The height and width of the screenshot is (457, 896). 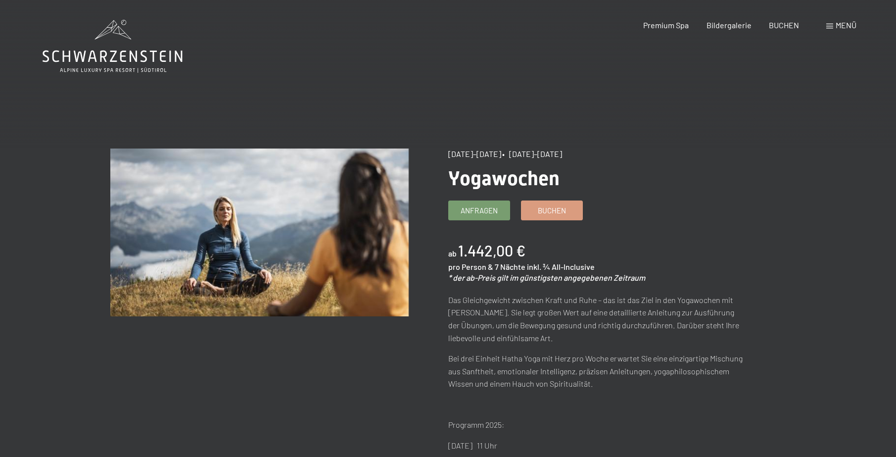 What do you see at coordinates (561, 266) in the screenshot?
I see `span: inkl. ¾ All-Inclusive` at bounding box center [561, 266].